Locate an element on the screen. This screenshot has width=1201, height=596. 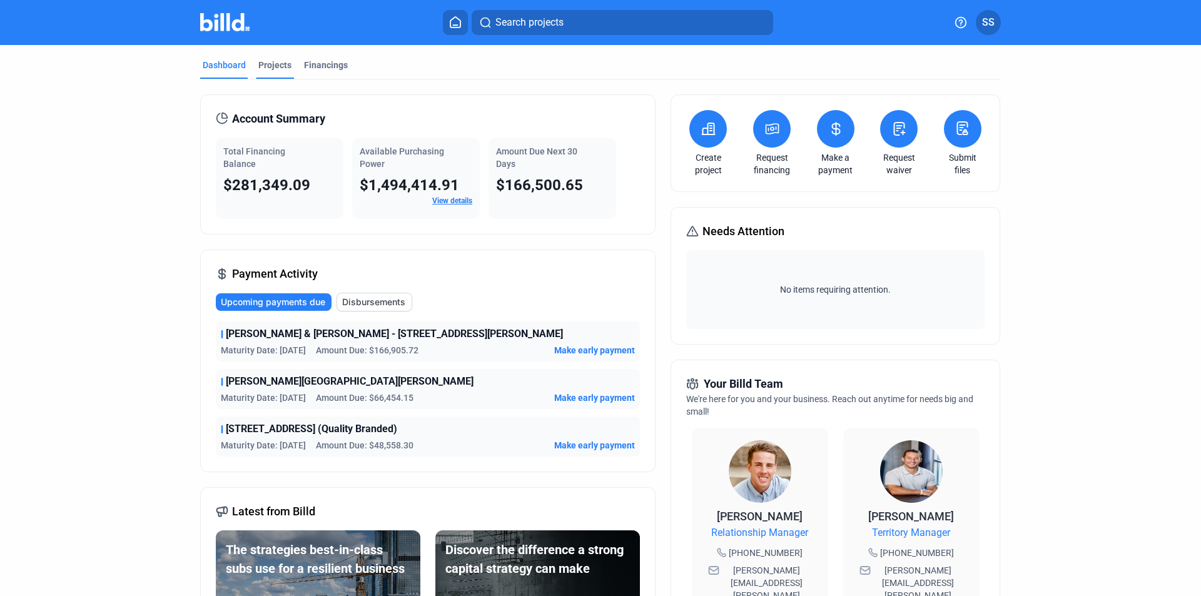
span: Available Purchasing Power is located at coordinates (402, 158).